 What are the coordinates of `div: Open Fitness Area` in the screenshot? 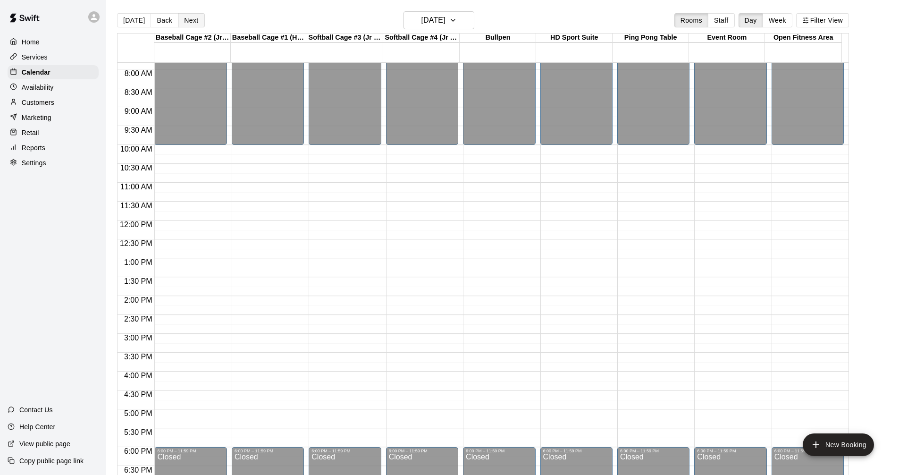 It's located at (803, 38).